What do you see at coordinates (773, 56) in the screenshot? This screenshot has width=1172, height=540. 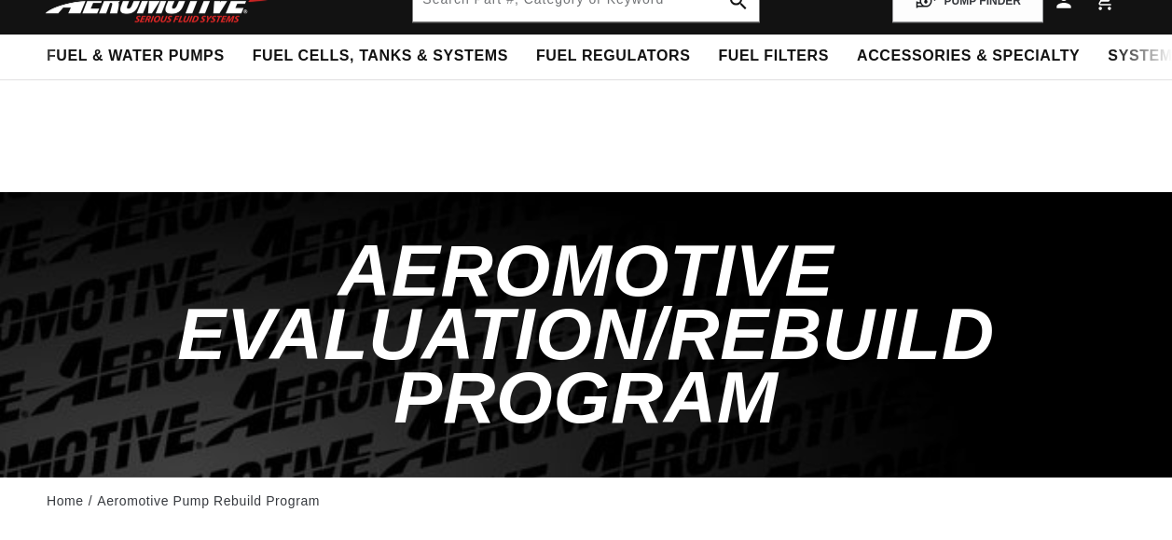 I see `summary: Fuel Filters` at bounding box center [773, 56].